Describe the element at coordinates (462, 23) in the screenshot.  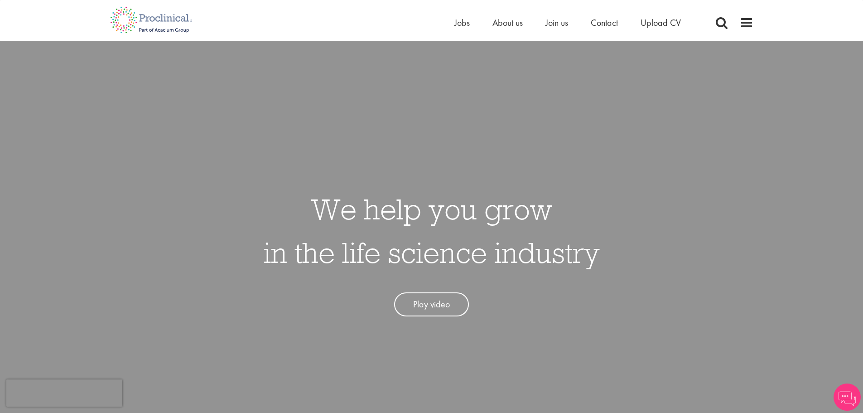
I see `span: Jobs` at that location.